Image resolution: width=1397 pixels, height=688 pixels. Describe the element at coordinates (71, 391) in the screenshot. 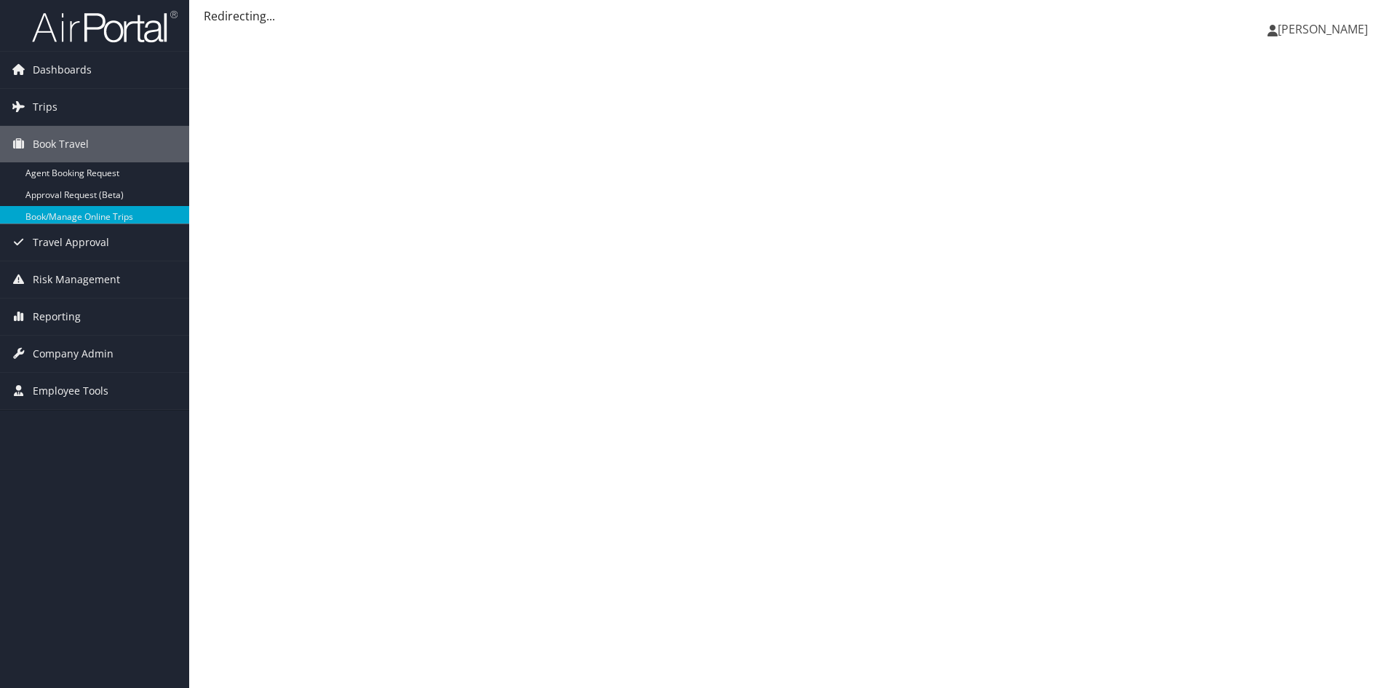

I see `span: Employee Tools` at that location.